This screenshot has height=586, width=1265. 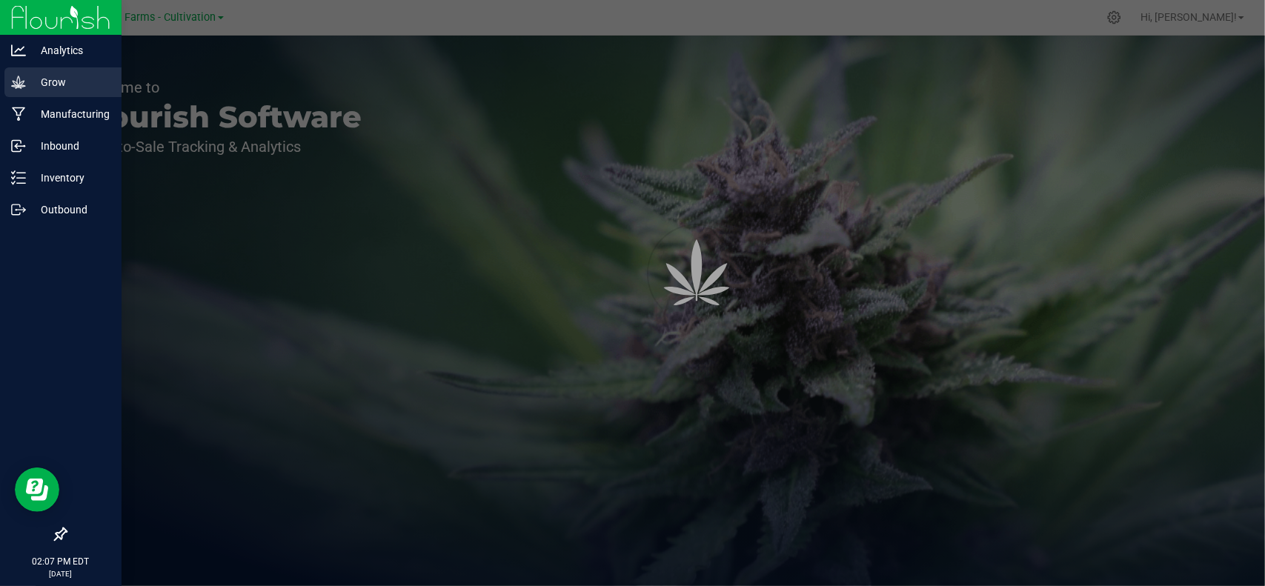 What do you see at coordinates (70, 50) in the screenshot?
I see `p: Analytics` at bounding box center [70, 50].